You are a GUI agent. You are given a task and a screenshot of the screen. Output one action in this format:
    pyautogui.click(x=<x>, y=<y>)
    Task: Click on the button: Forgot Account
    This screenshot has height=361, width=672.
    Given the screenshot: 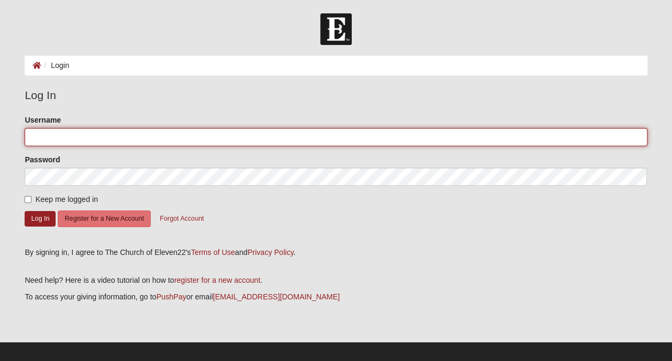 What is the action you would take?
    pyautogui.click(x=182, y=218)
    